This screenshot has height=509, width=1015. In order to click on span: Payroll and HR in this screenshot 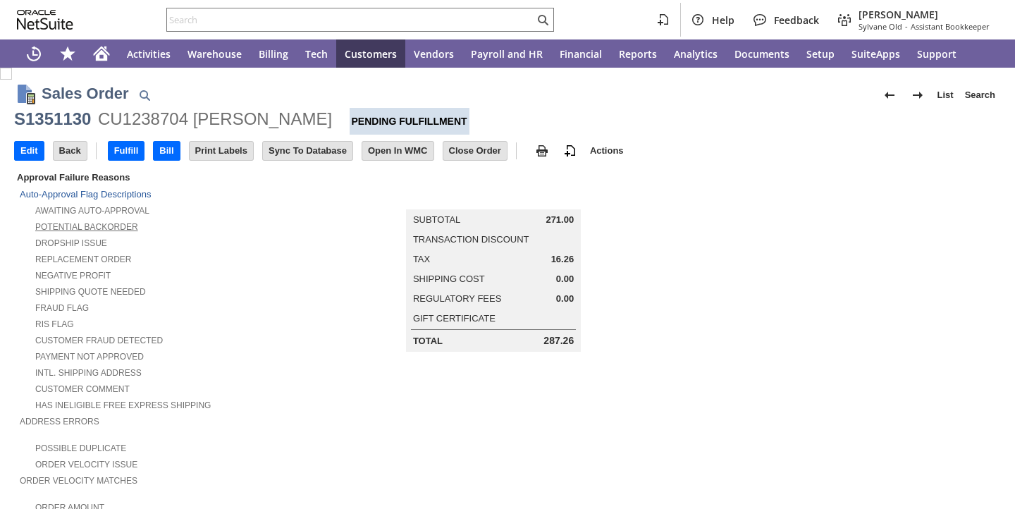, I will do `click(507, 54)`.